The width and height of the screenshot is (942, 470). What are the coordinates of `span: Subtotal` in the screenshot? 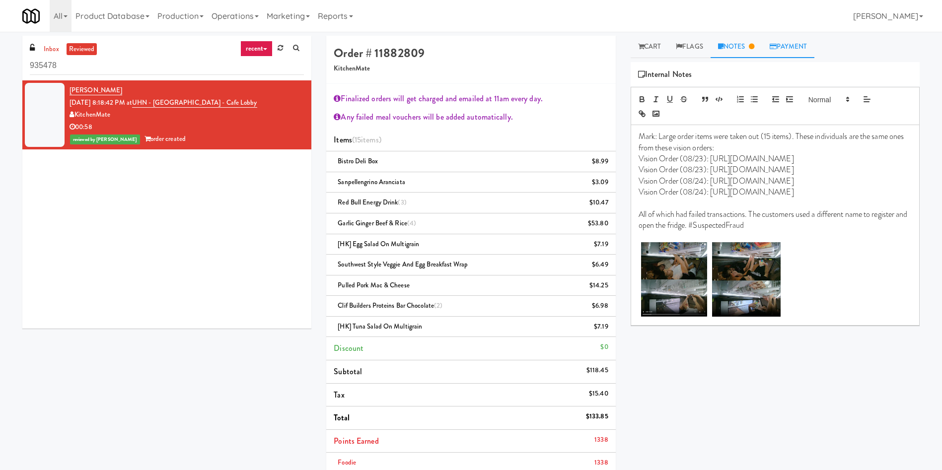 It's located at (348, 372).